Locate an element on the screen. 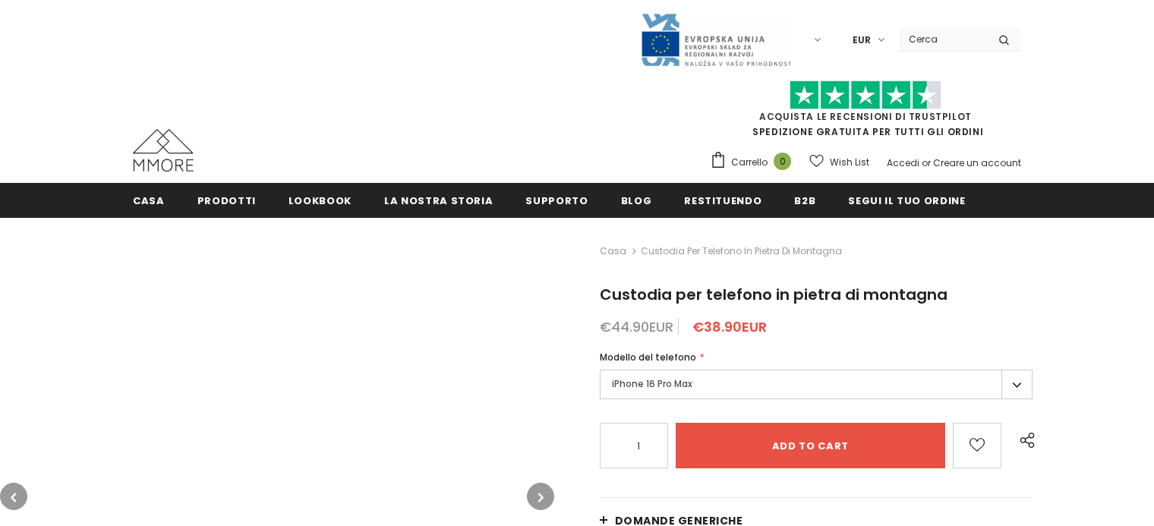 The height and width of the screenshot is (526, 1154). span: Segui il tuo ordine is located at coordinates (906, 200).